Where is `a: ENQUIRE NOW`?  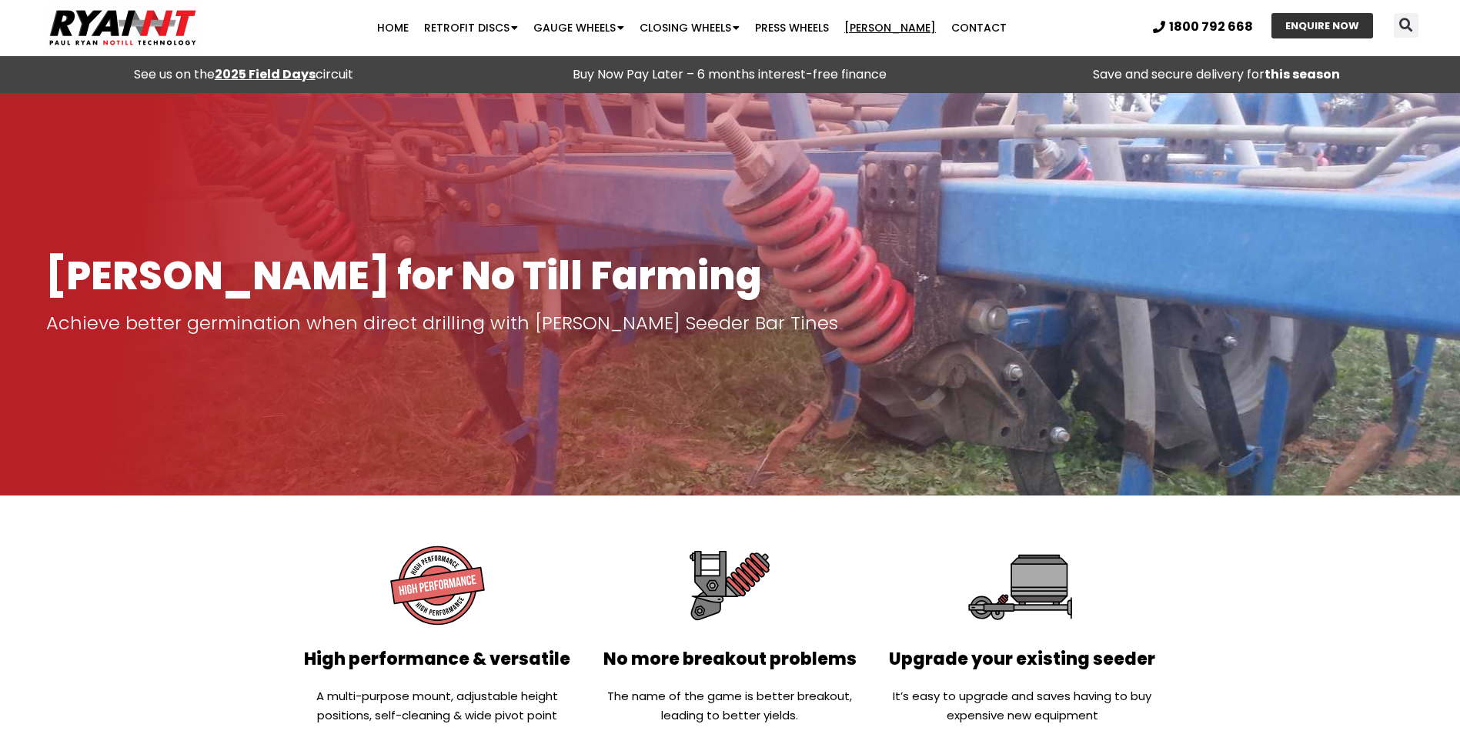
a: ENQUIRE NOW is located at coordinates (1322, 25).